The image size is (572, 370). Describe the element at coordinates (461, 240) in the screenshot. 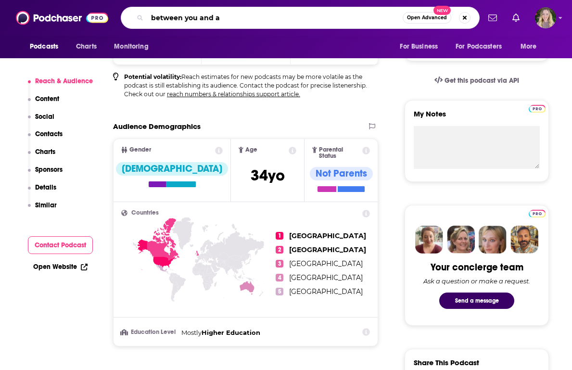

I see `img: Barbara Profile` at that location.